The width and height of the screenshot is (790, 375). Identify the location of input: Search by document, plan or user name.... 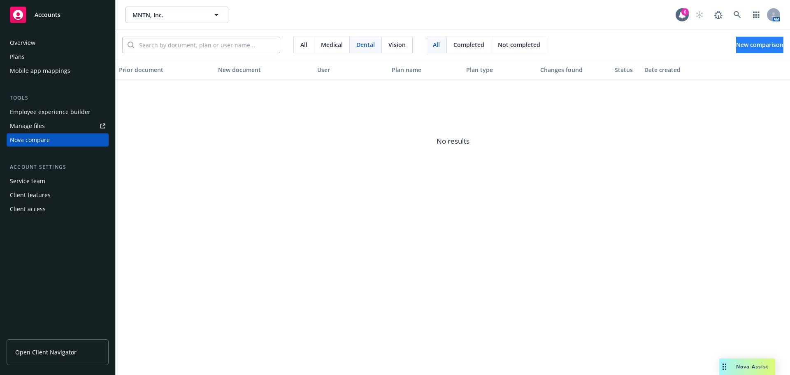
(207, 45).